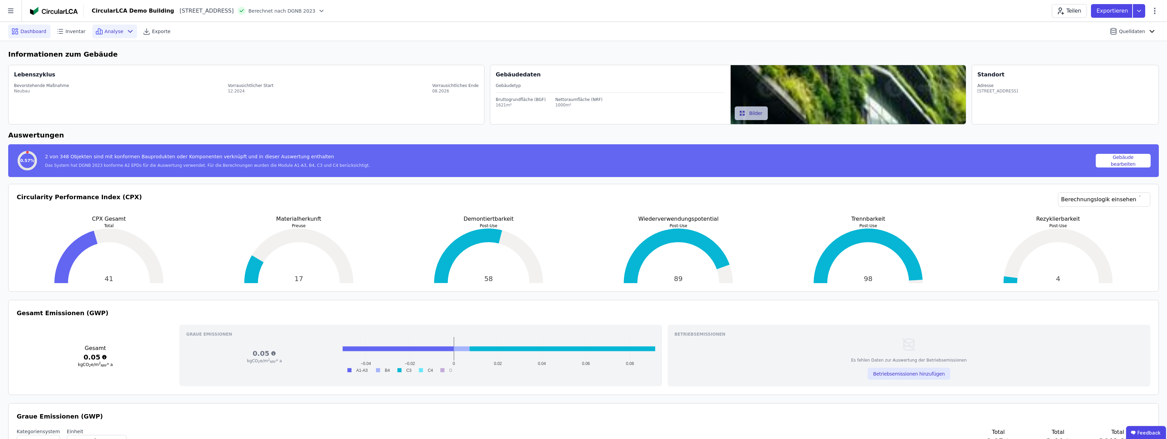 This screenshot has height=439, width=1167. What do you see at coordinates (1104, 199) in the screenshot?
I see `a: Berechnungslogik einsehen` at bounding box center [1104, 199].